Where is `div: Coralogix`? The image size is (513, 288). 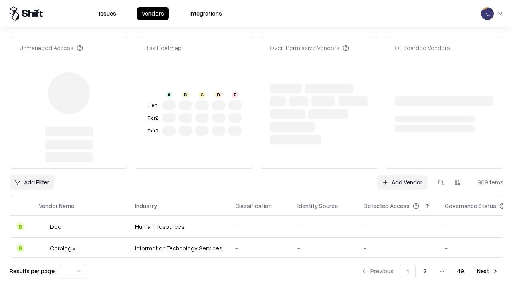
div: Coralogix is located at coordinates (63, 248).